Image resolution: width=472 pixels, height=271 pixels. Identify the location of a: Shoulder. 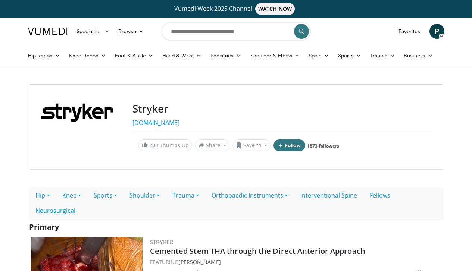
(145, 196).